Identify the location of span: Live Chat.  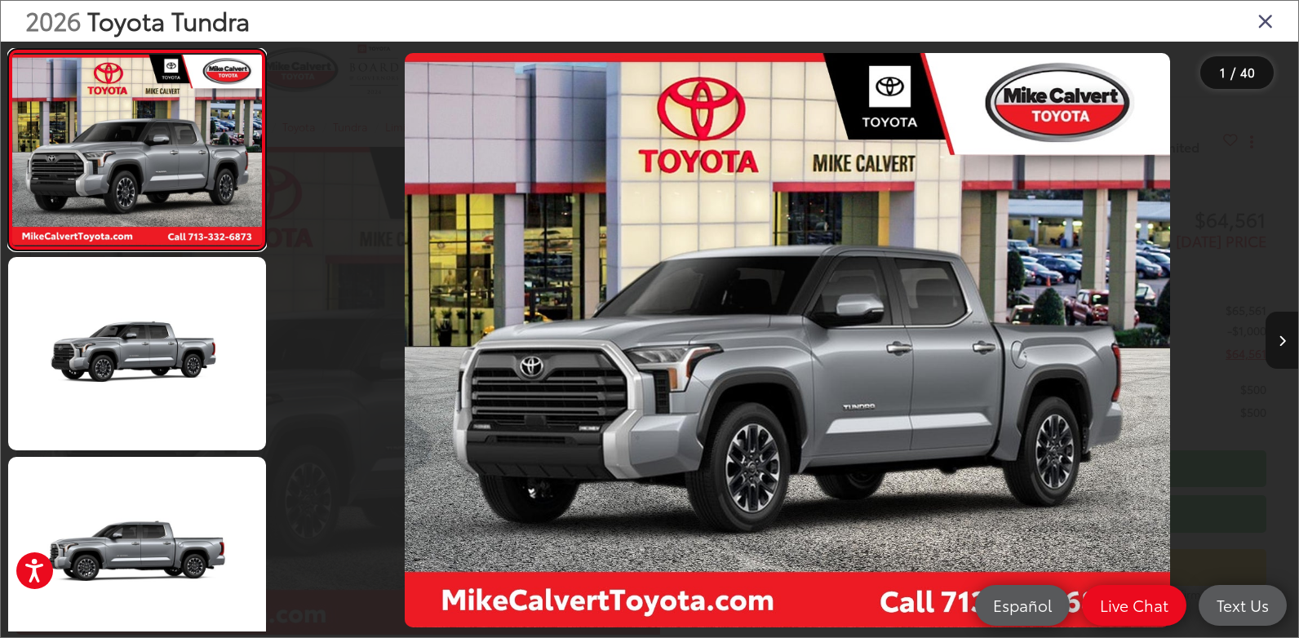
(1134, 605).